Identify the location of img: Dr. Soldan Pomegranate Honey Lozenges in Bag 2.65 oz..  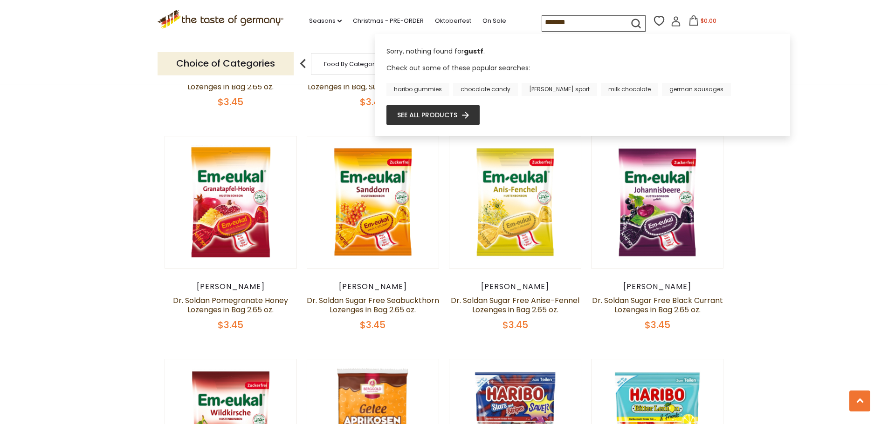
(231, 202).